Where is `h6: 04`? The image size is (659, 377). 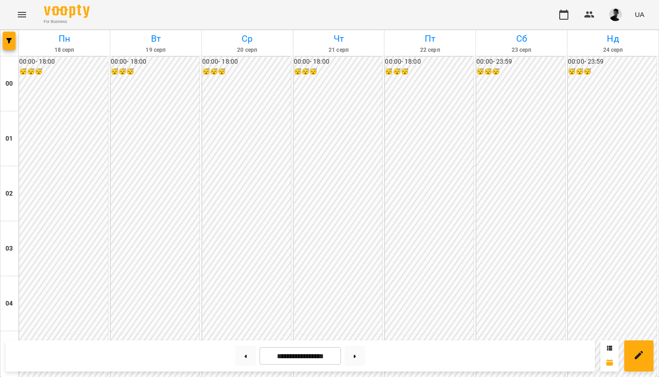
h6: 04 is located at coordinates (9, 303).